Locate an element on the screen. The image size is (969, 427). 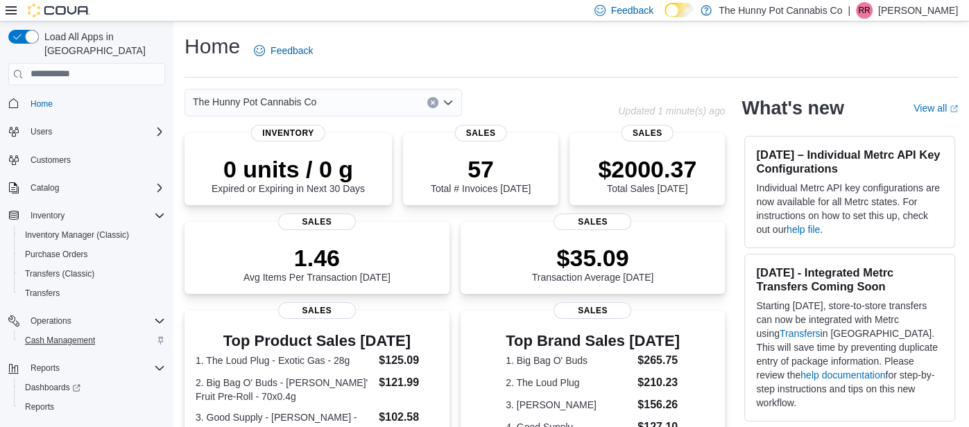
p: $35.09 is located at coordinates (593, 258).